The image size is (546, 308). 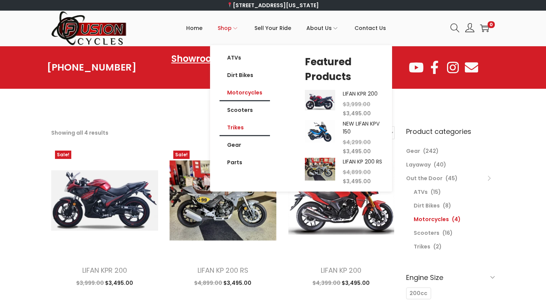 I want to click on span: (45), so click(x=452, y=178).